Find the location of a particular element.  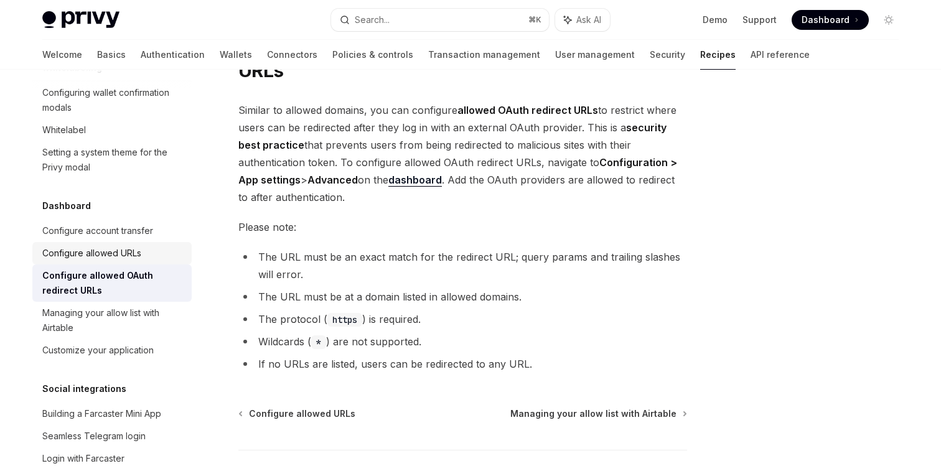

code: https is located at coordinates (345, 320).